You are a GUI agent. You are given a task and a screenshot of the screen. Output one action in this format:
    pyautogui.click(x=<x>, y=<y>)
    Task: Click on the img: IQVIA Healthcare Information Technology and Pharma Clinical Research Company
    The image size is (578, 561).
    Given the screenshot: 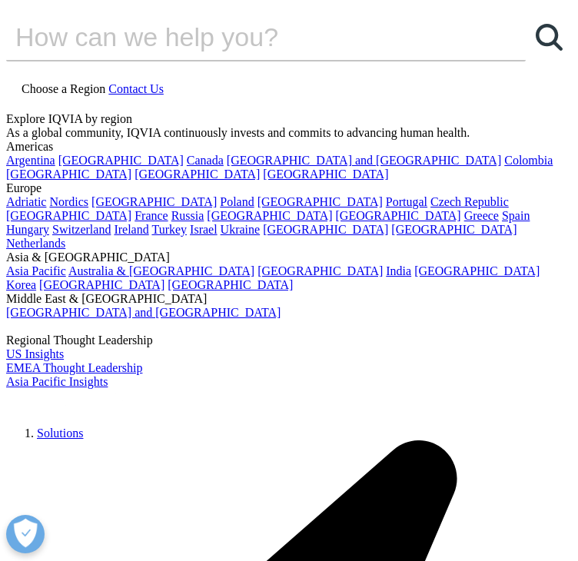 What is the action you would take?
    pyautogui.click(x=68, y=400)
    